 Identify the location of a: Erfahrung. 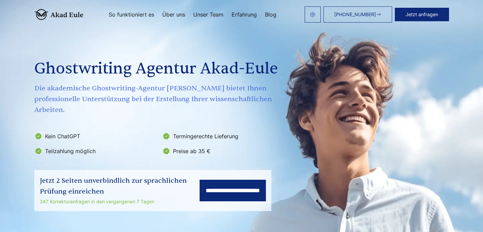
(244, 14).